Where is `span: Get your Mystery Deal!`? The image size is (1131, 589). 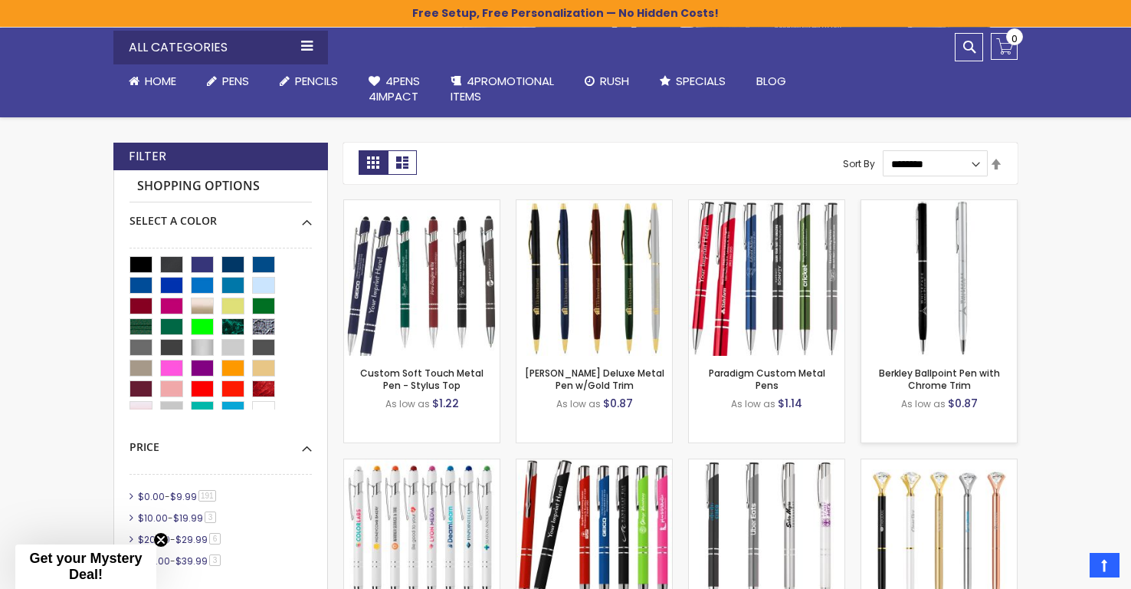
span: Get your Mystery Deal! is located at coordinates (85, 566).